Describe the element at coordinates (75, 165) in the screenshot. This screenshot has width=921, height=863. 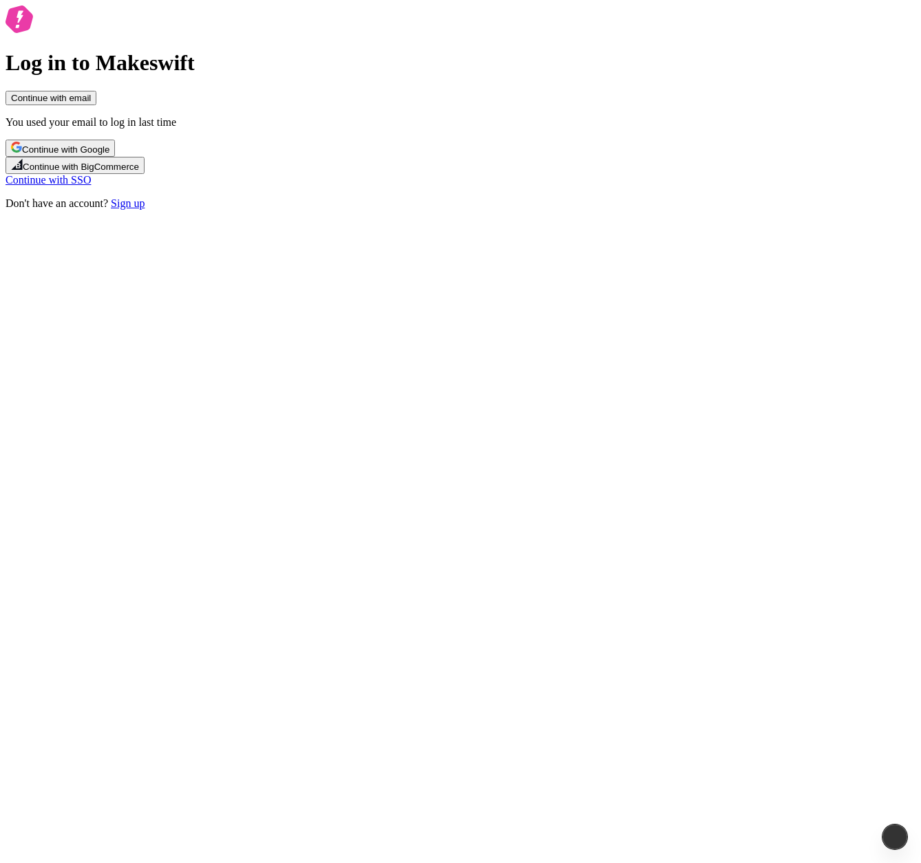
I see `button: Continue with BigCommerce` at that location.